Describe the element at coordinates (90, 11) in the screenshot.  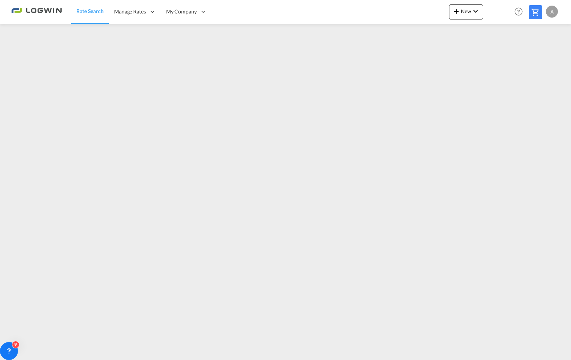
I see `span: Rate Search` at that location.